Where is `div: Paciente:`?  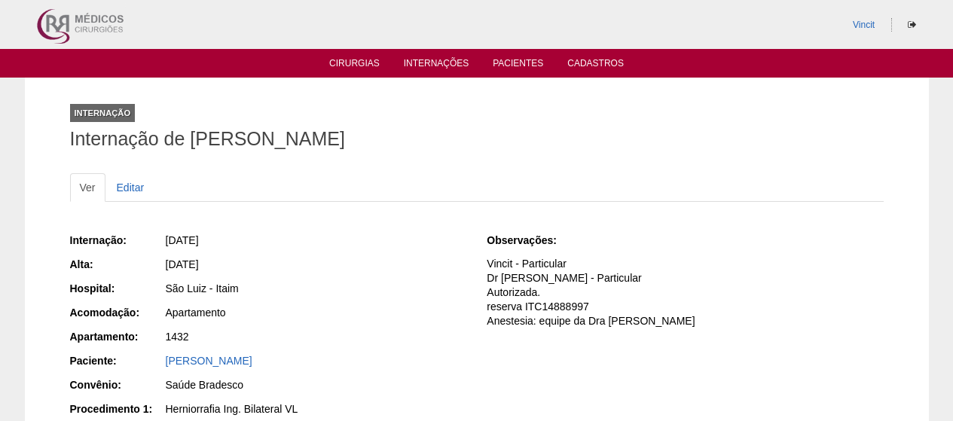
div: Paciente: is located at coordinates (117, 361).